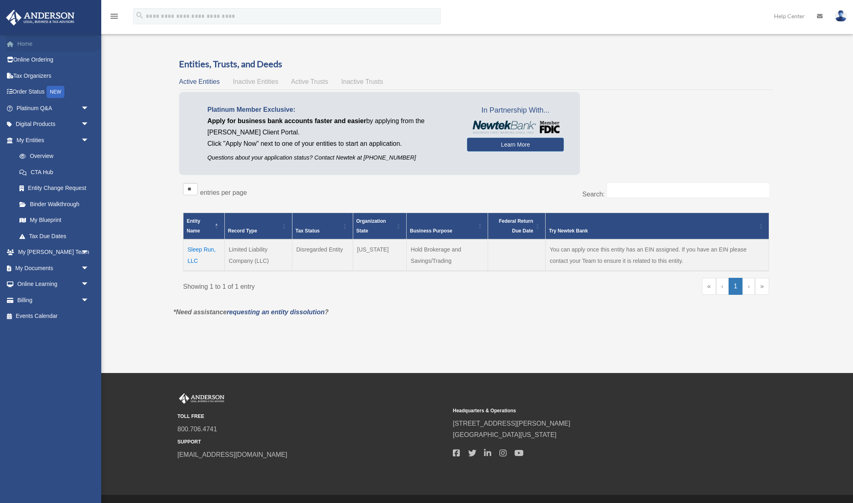 This screenshot has width=853, height=503. Describe the element at coordinates (658, 227) in the screenshot. I see `th: Try Newtek Bank : Activate to sort` at that location.